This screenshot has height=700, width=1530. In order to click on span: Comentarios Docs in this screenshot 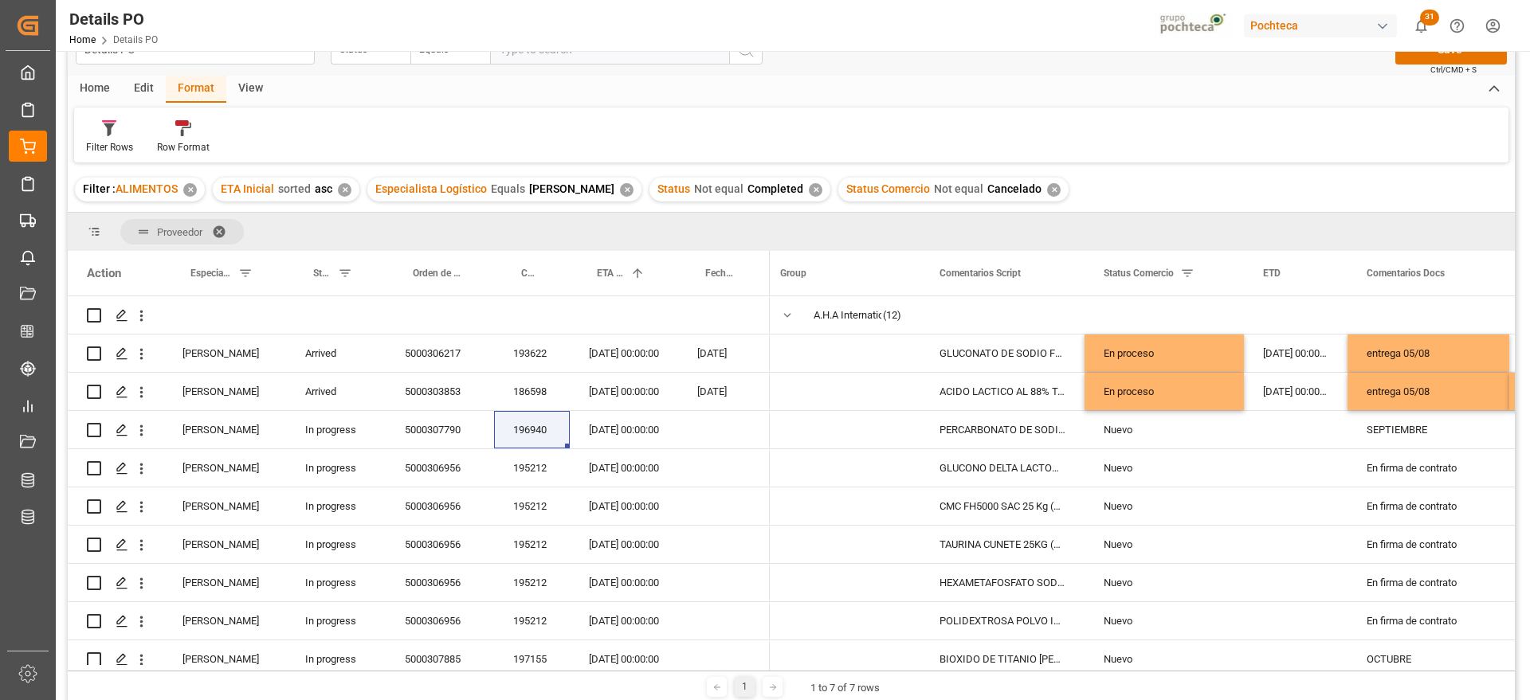, I will do `click(1405, 273)`.